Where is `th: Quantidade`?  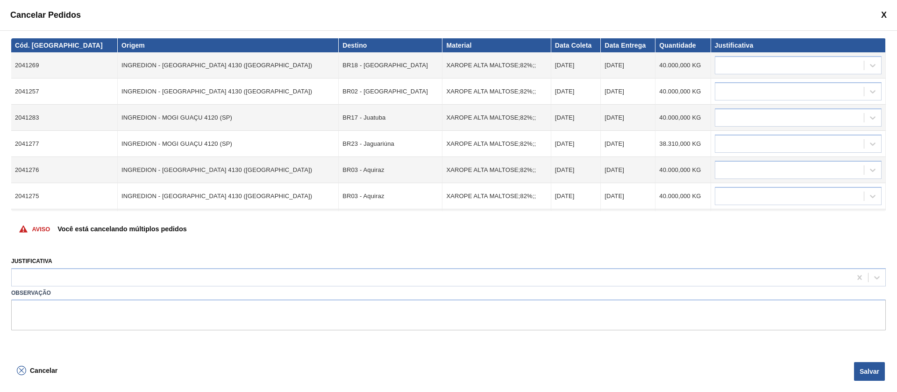 th: Quantidade is located at coordinates (683, 45).